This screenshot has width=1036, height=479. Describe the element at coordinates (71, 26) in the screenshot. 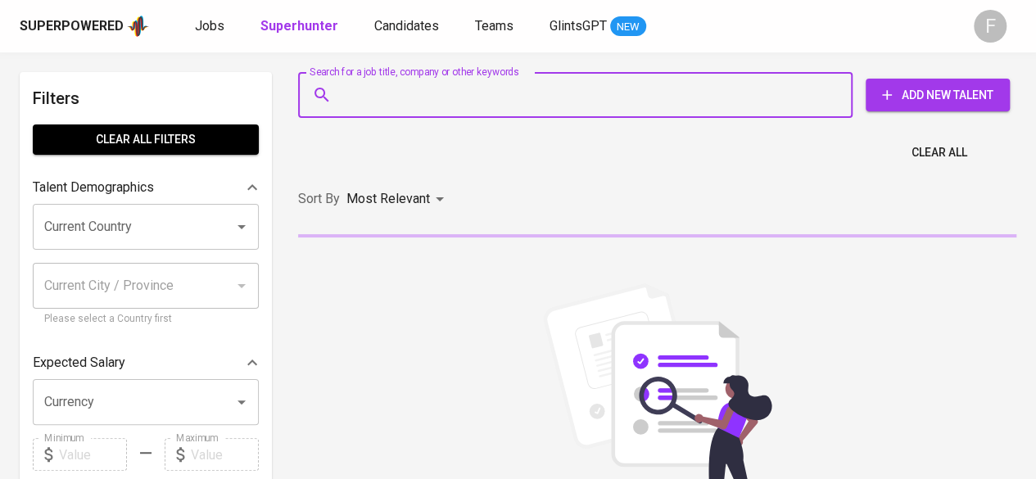

I see `div: Superpowered` at that location.